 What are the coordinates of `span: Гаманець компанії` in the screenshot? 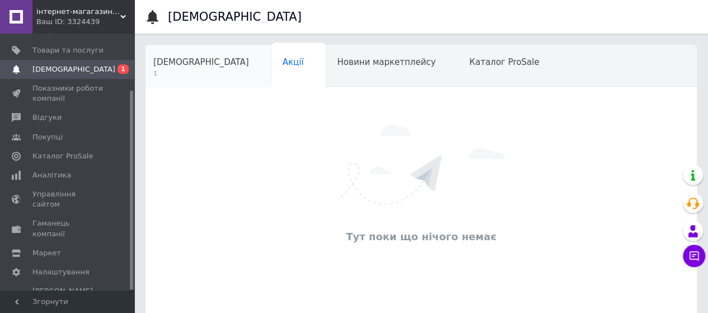 It's located at (68, 228).